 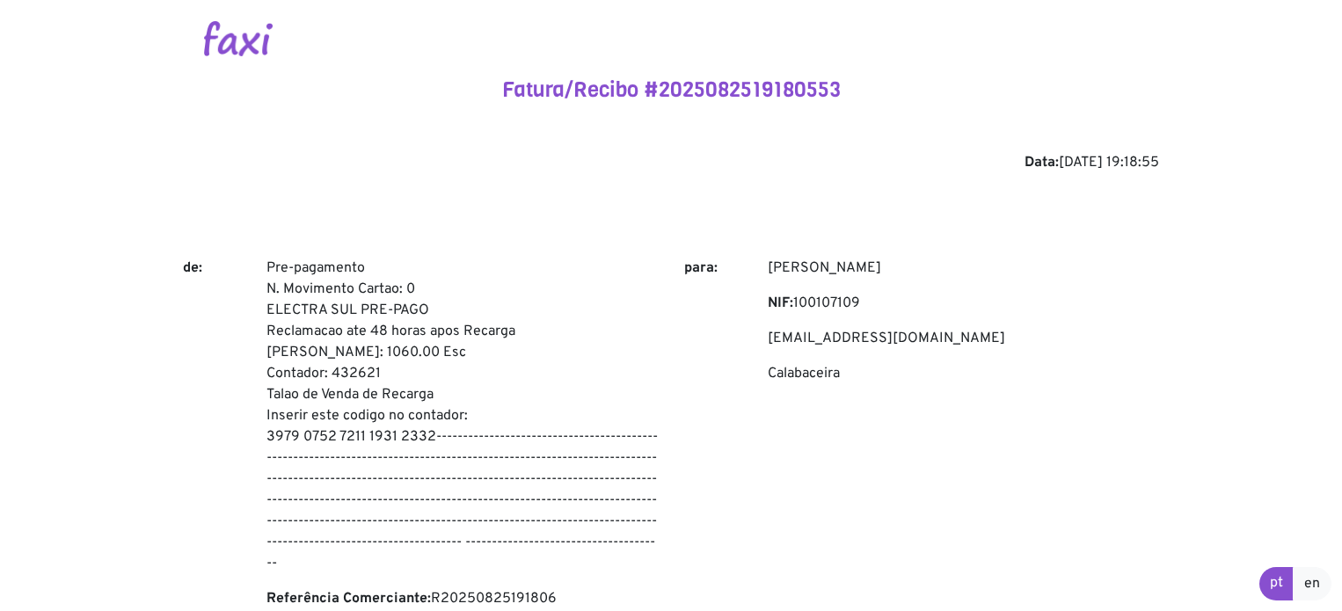 I want to click on b: de:, so click(x=193, y=268).